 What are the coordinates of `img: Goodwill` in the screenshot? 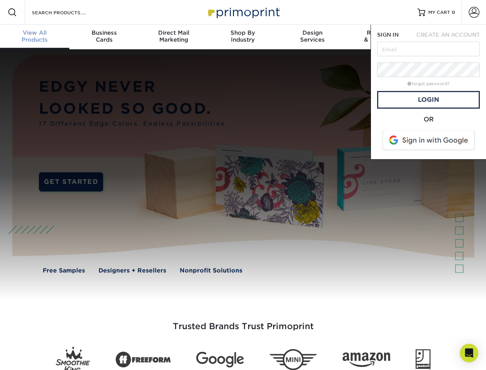 It's located at (423, 359).